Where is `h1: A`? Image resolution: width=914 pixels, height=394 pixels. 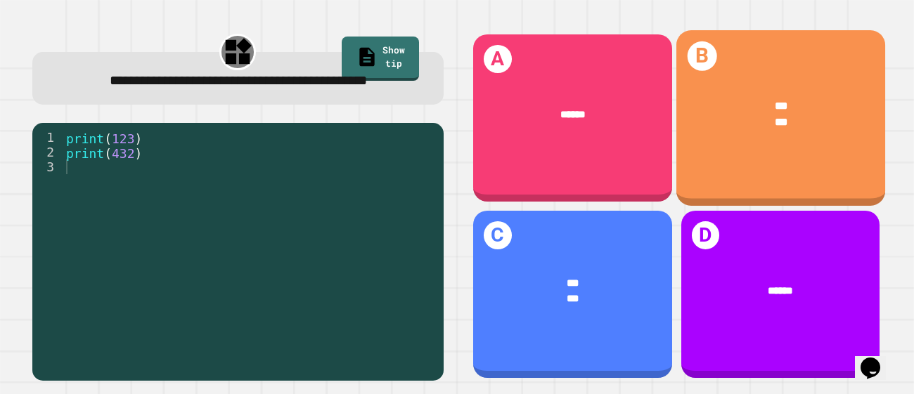 h1: A is located at coordinates (498, 59).